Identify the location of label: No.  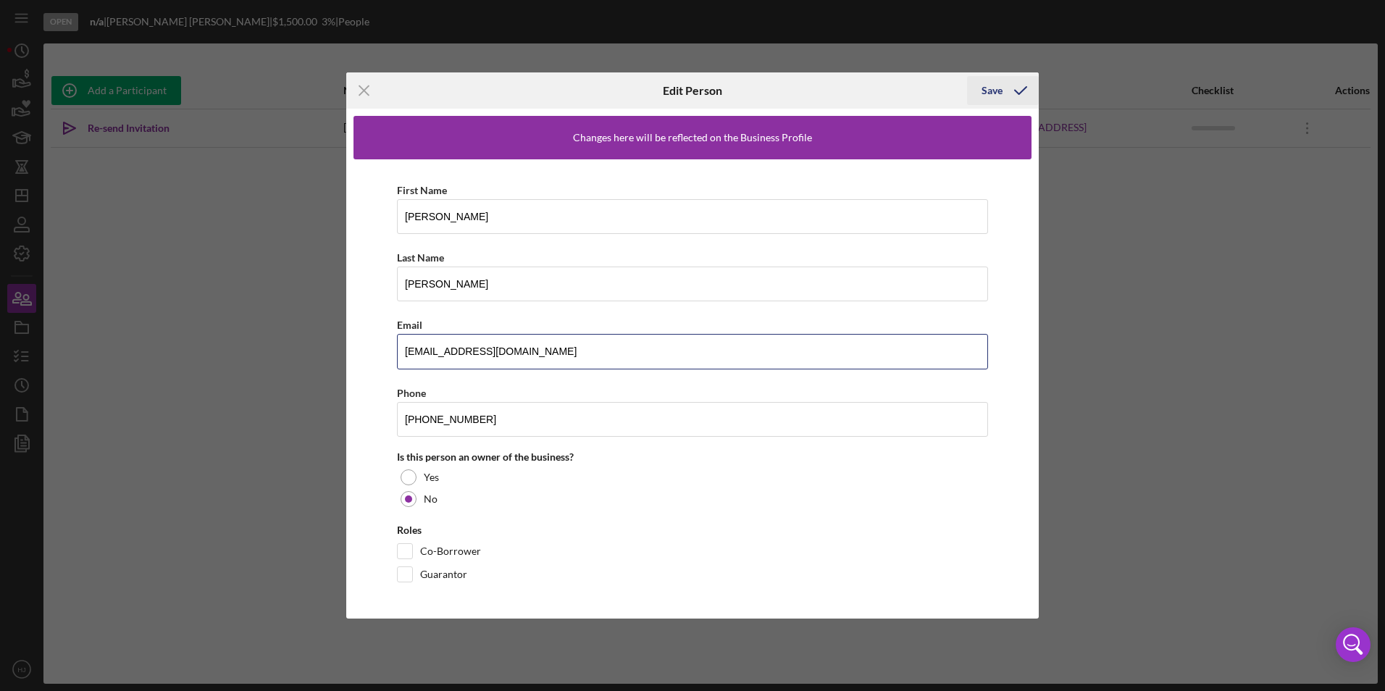
(430, 499).